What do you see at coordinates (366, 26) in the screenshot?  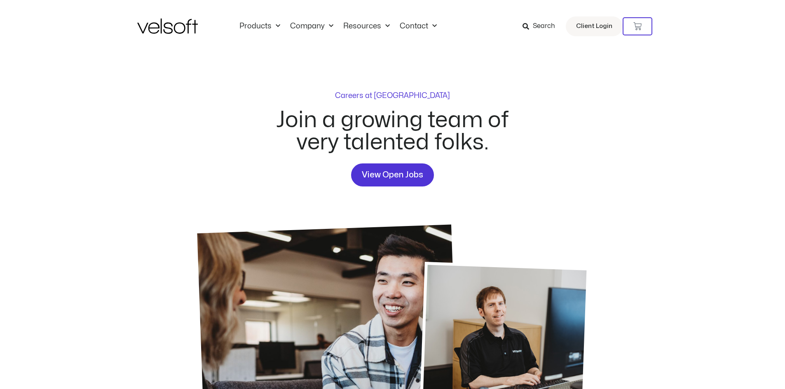 I see `a: ResourcesMenu Toggle` at bounding box center [366, 26].